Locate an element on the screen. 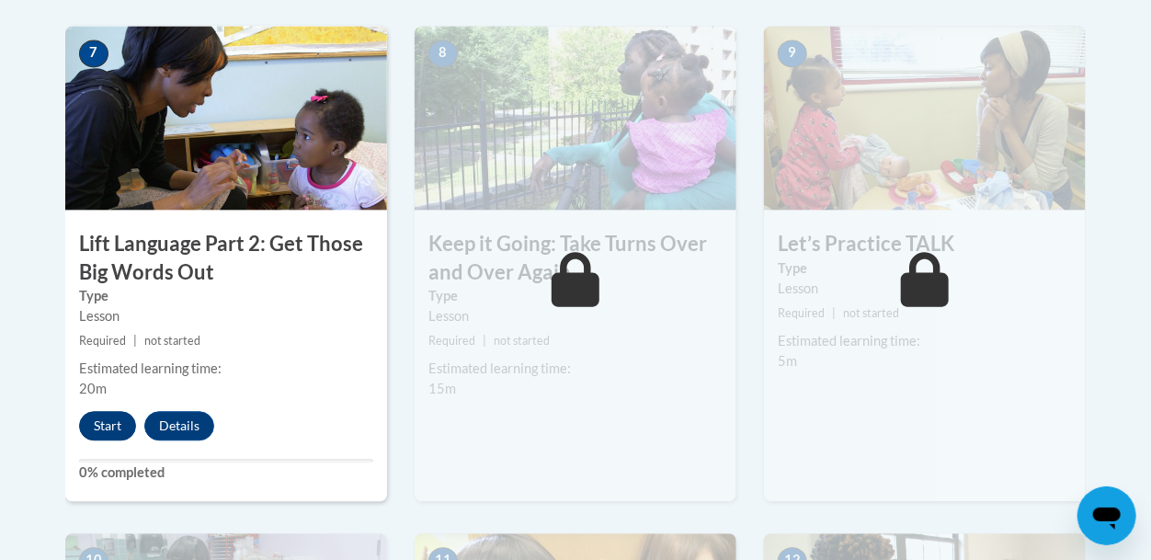 The image size is (1151, 560). span: 15m is located at coordinates (442, 388).